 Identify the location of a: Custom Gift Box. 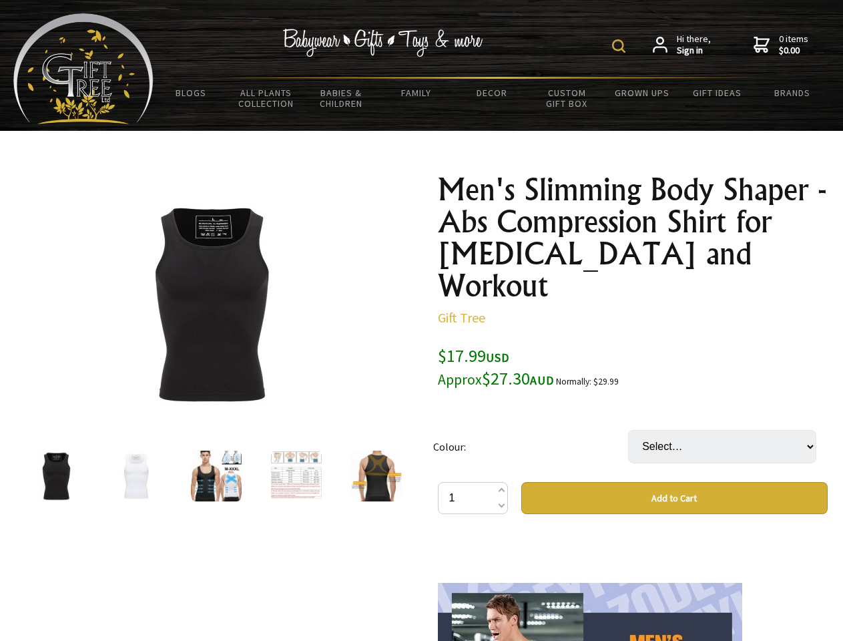
(567, 98).